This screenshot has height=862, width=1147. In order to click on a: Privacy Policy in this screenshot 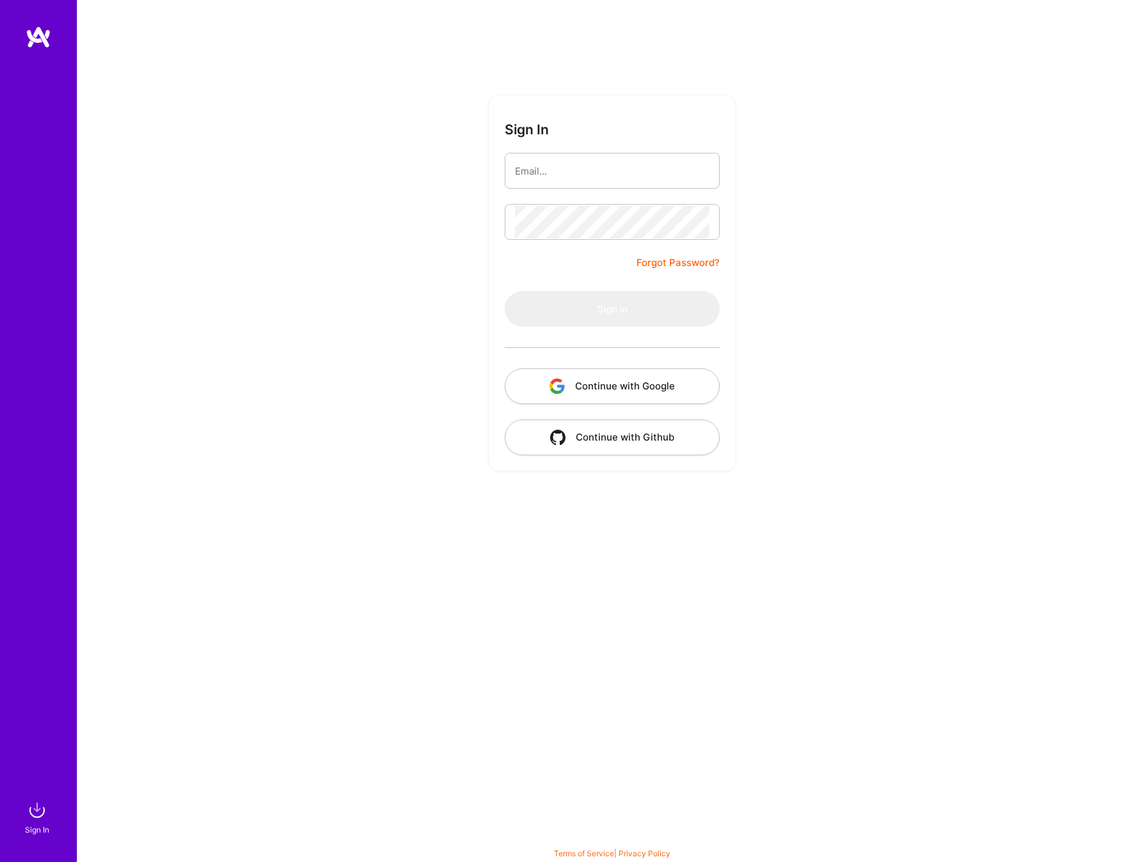, I will do `click(644, 854)`.